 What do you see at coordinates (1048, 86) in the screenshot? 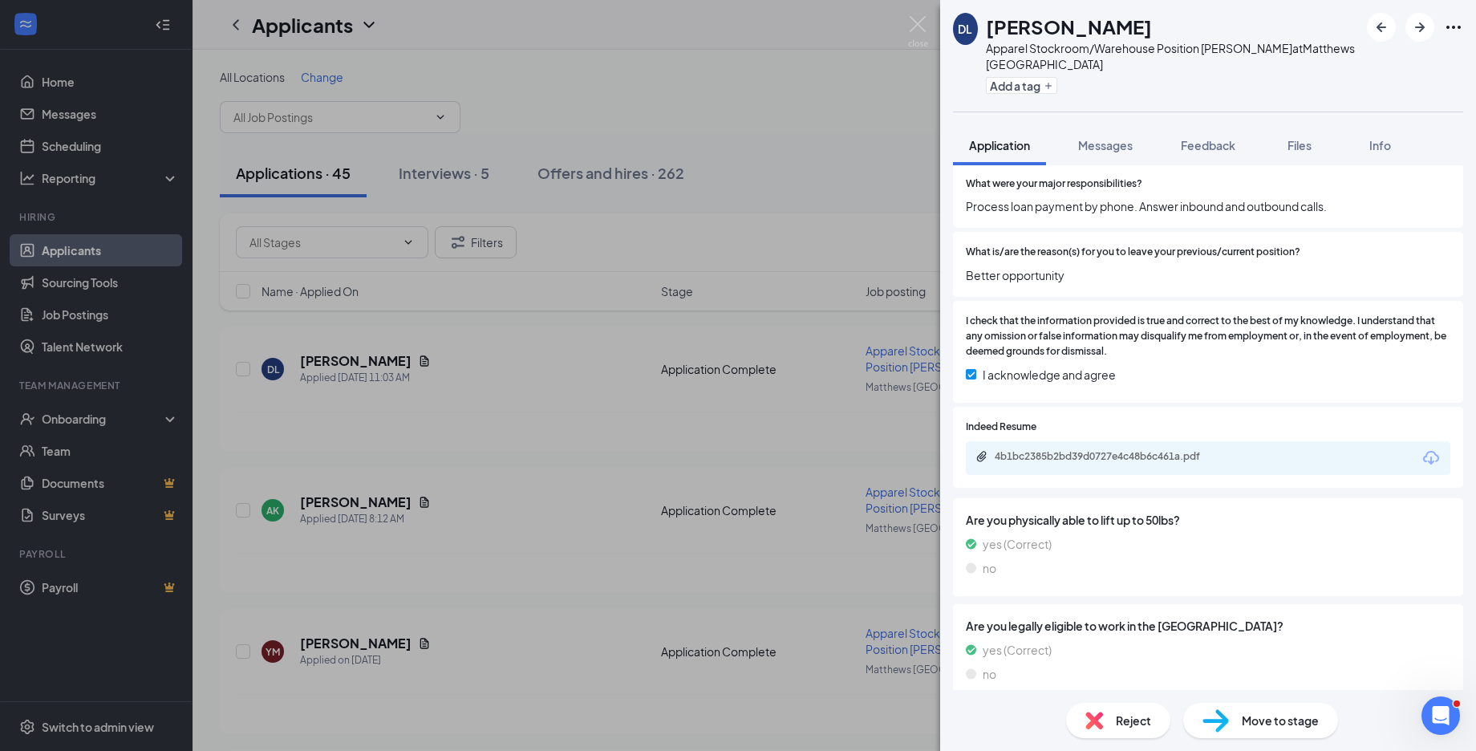
I see `svg: Plus` at bounding box center [1048, 86].